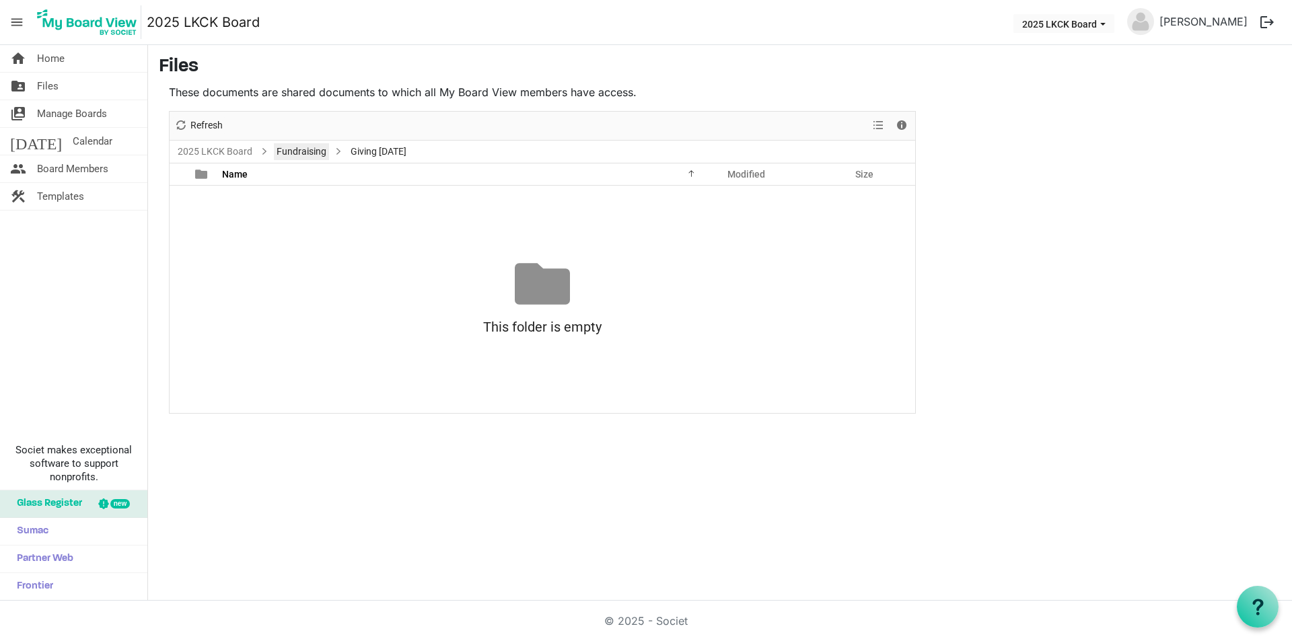  I want to click on button: 2025 LKCK Board dropdownbutton, so click(1064, 24).